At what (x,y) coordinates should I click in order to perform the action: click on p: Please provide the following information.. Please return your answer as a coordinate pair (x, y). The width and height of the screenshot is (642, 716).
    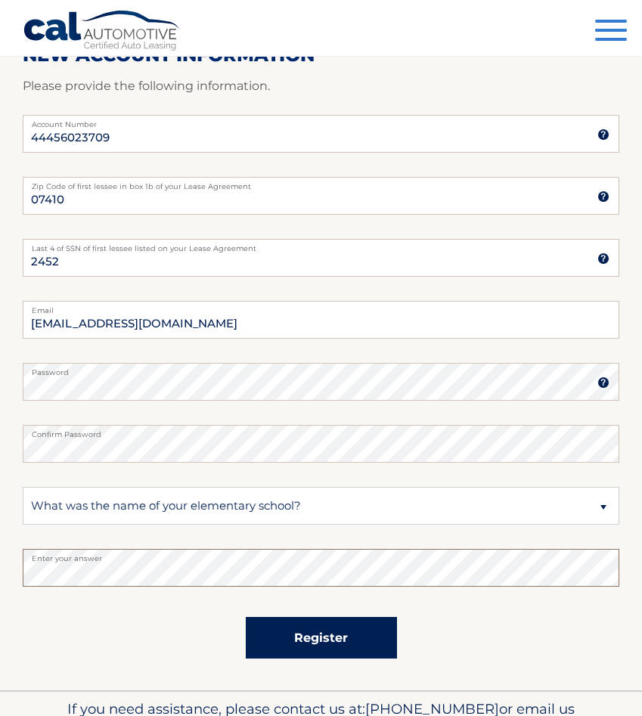
    Looking at the image, I should click on (321, 86).